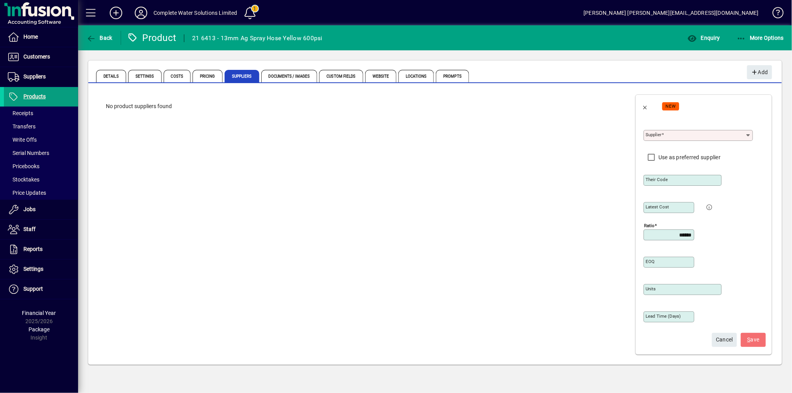 Image resolution: width=792 pixels, height=393 pixels. What do you see at coordinates (257, 38) in the screenshot?
I see `div: 21 6413 - 13mm Ag Spray Hose Yellow 600psi` at bounding box center [257, 38].